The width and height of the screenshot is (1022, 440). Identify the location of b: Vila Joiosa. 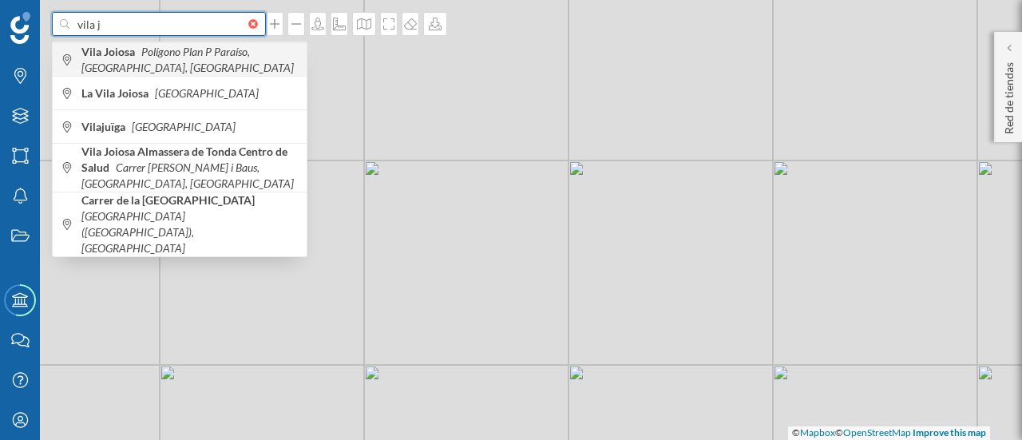
(110, 51).